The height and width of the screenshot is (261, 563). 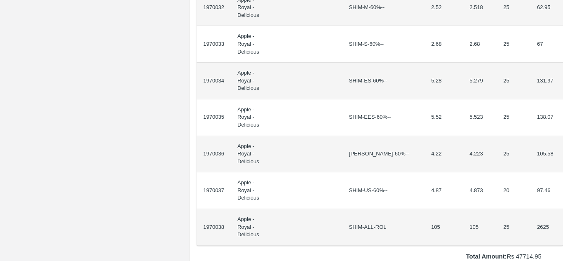 I want to click on td: 4.87, so click(x=444, y=191).